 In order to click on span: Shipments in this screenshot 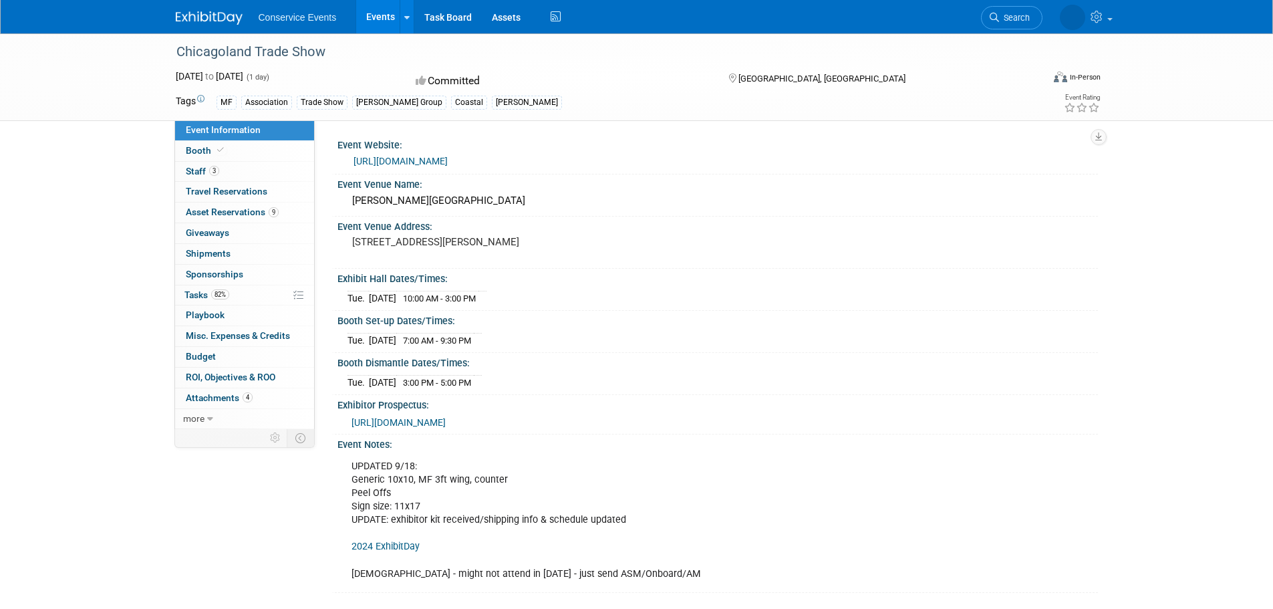, I will do `click(208, 253)`.